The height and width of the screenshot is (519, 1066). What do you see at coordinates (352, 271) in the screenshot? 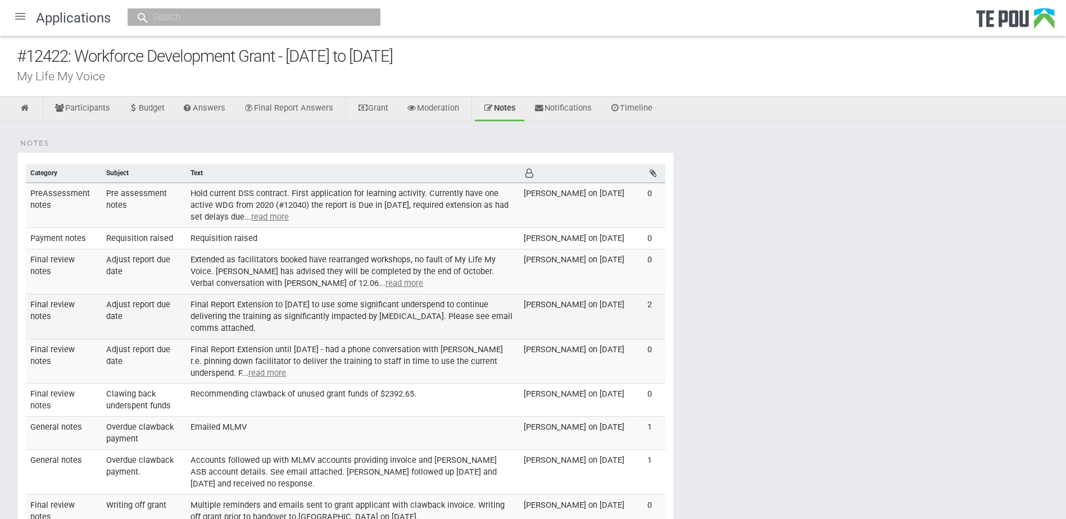
I see `td: Extended as facilitators booked have rearranged workshops, no fault of My Life My Voice. [PERSON_...` at bounding box center [352, 271].